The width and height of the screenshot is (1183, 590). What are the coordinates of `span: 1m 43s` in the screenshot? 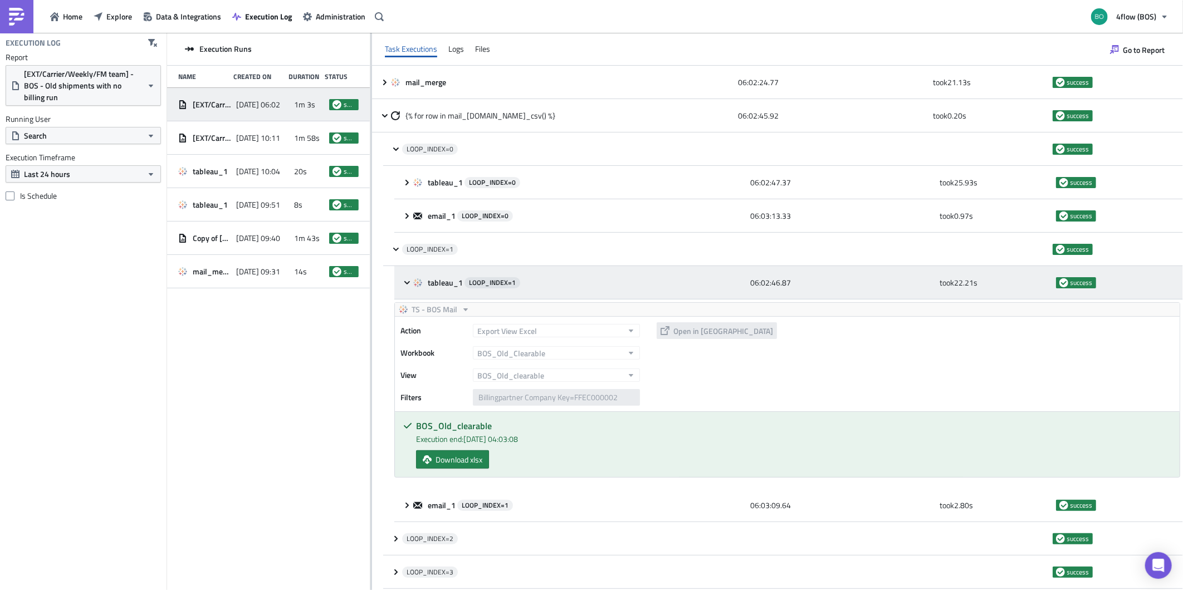 It's located at (307, 238).